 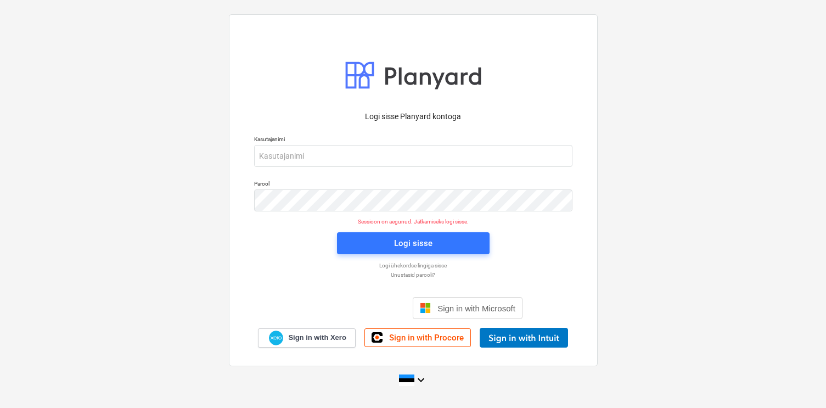 I want to click on span: Sign in with Microsoft, so click(x=477, y=308).